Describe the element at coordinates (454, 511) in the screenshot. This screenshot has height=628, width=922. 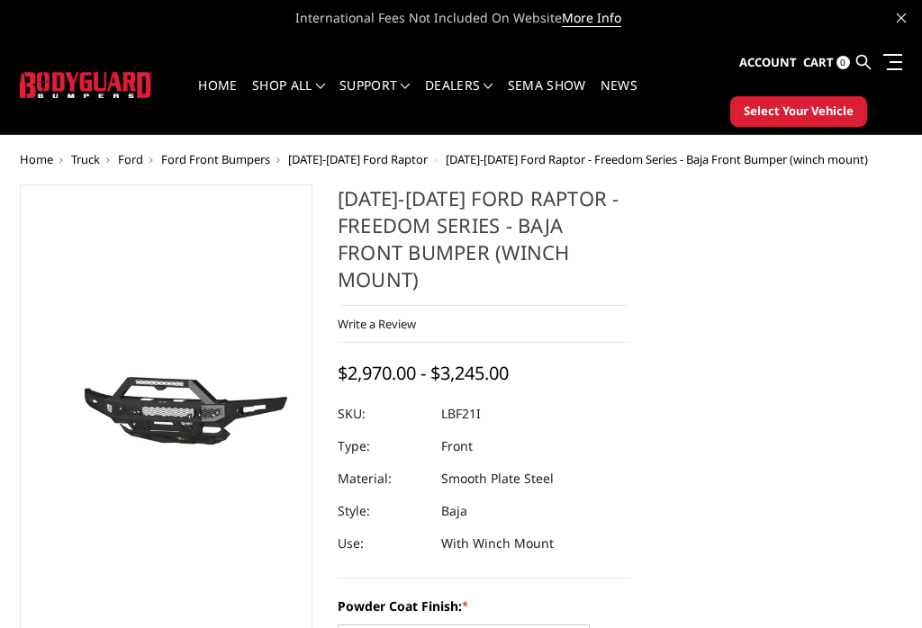
I see `dd: Baja` at that location.